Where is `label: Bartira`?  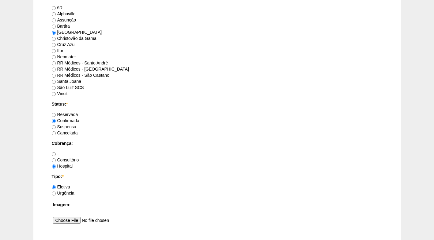 label: Bartira is located at coordinates (61, 26).